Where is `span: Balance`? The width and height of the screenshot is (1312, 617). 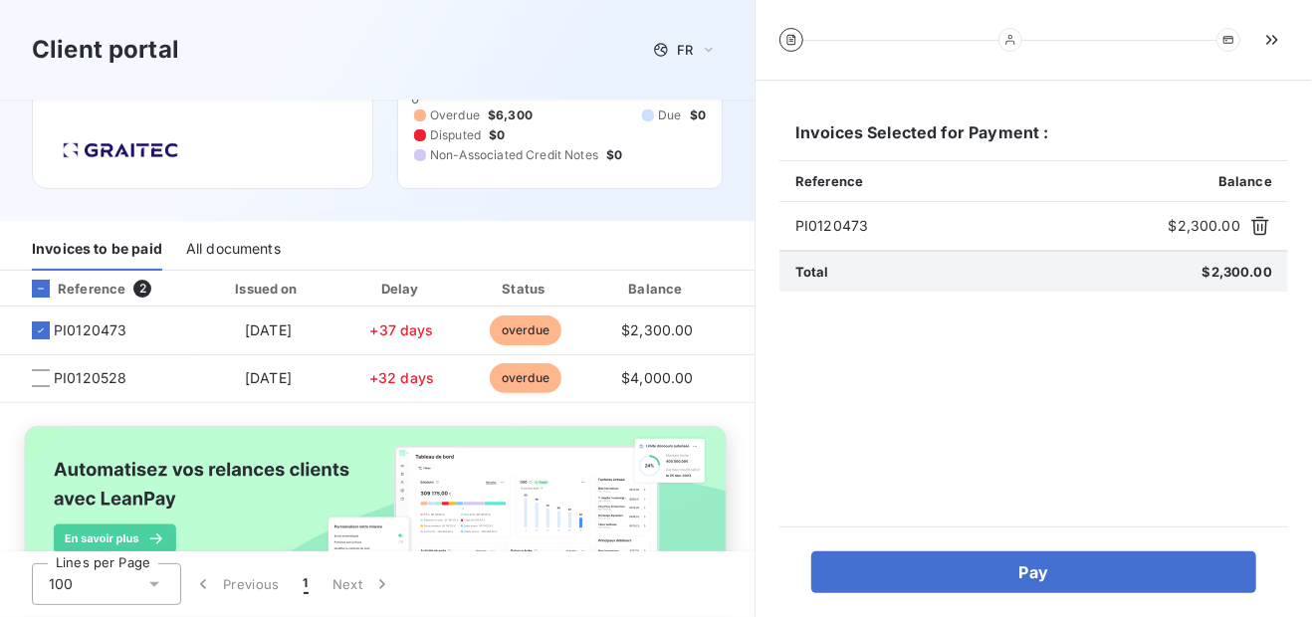 span: Balance is located at coordinates (1245, 181).